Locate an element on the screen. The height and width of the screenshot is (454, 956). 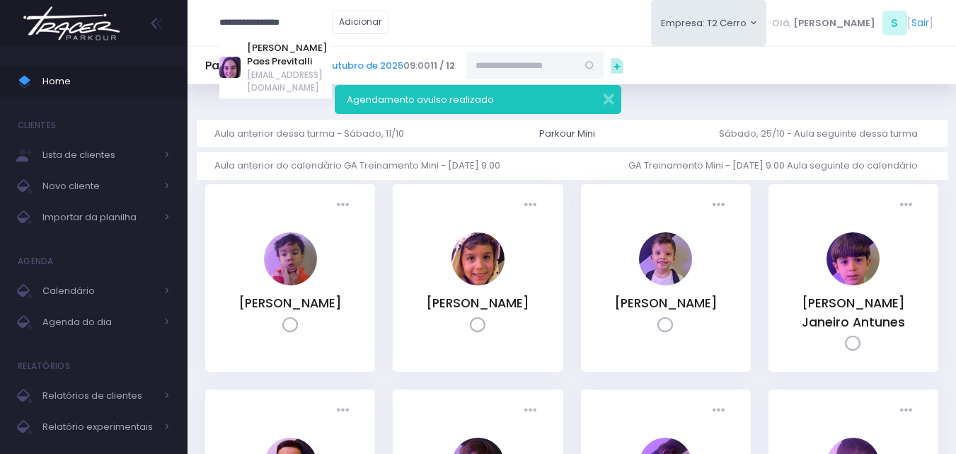
span: Agenda do dia is located at coordinates (99, 322).